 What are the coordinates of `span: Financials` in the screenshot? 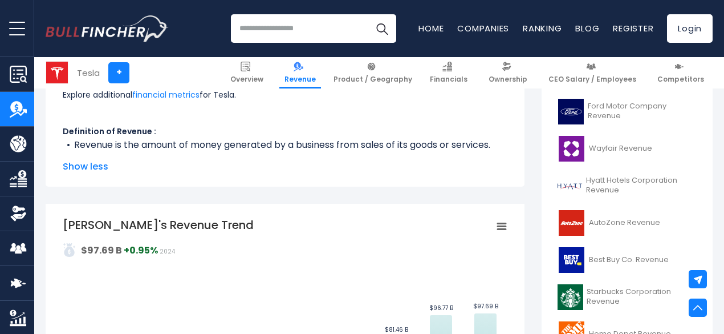 It's located at (449, 79).